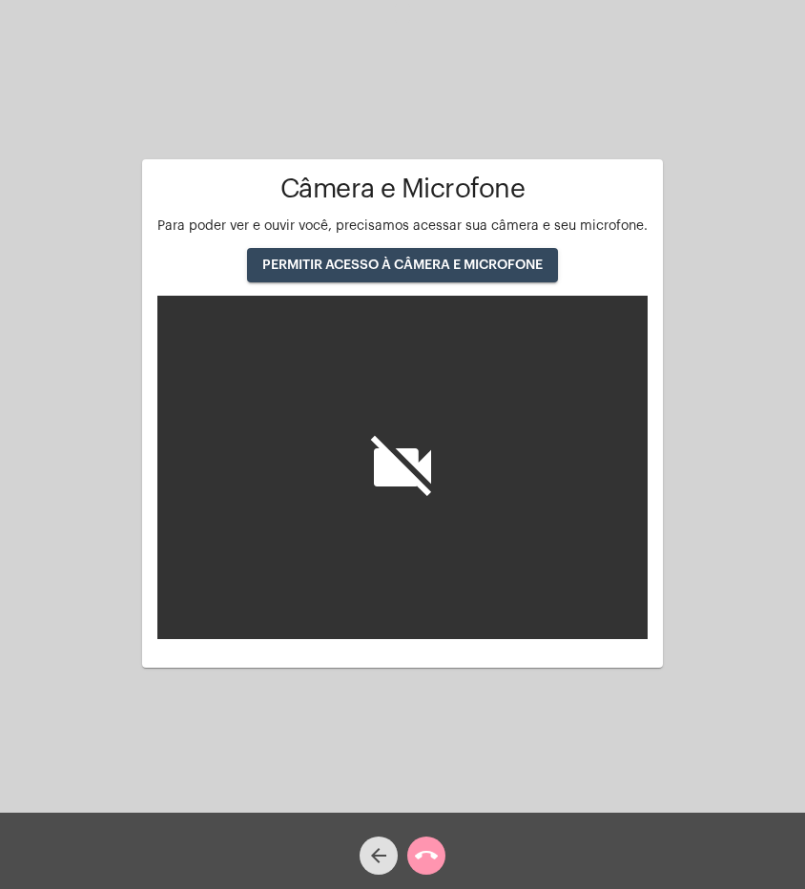 The width and height of the screenshot is (805, 889). What do you see at coordinates (403, 265) in the screenshot?
I see `span: PERMITIR ACESSO À CÂMERA E MICROFONE` at bounding box center [403, 265].